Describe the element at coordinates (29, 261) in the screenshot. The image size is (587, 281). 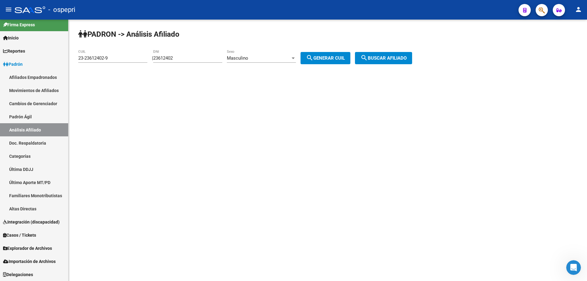
I see `span: Importación de Archivos` at that location.